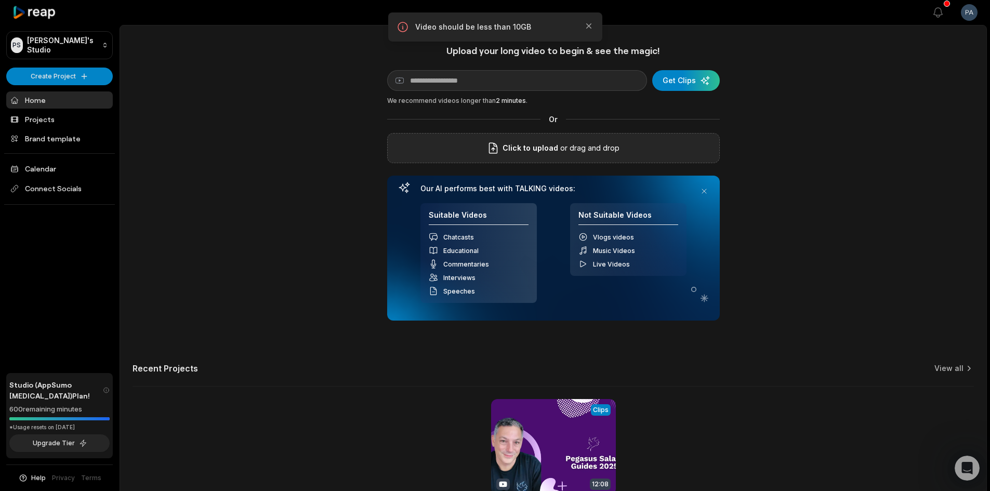 The width and height of the screenshot is (990, 491). Describe the element at coordinates (611, 264) in the screenshot. I see `span: Live Videos` at that location.